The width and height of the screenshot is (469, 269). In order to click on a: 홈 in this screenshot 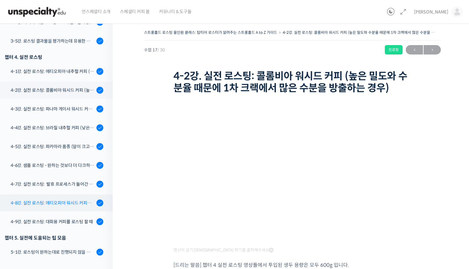, I will do `click(22, 206)`.